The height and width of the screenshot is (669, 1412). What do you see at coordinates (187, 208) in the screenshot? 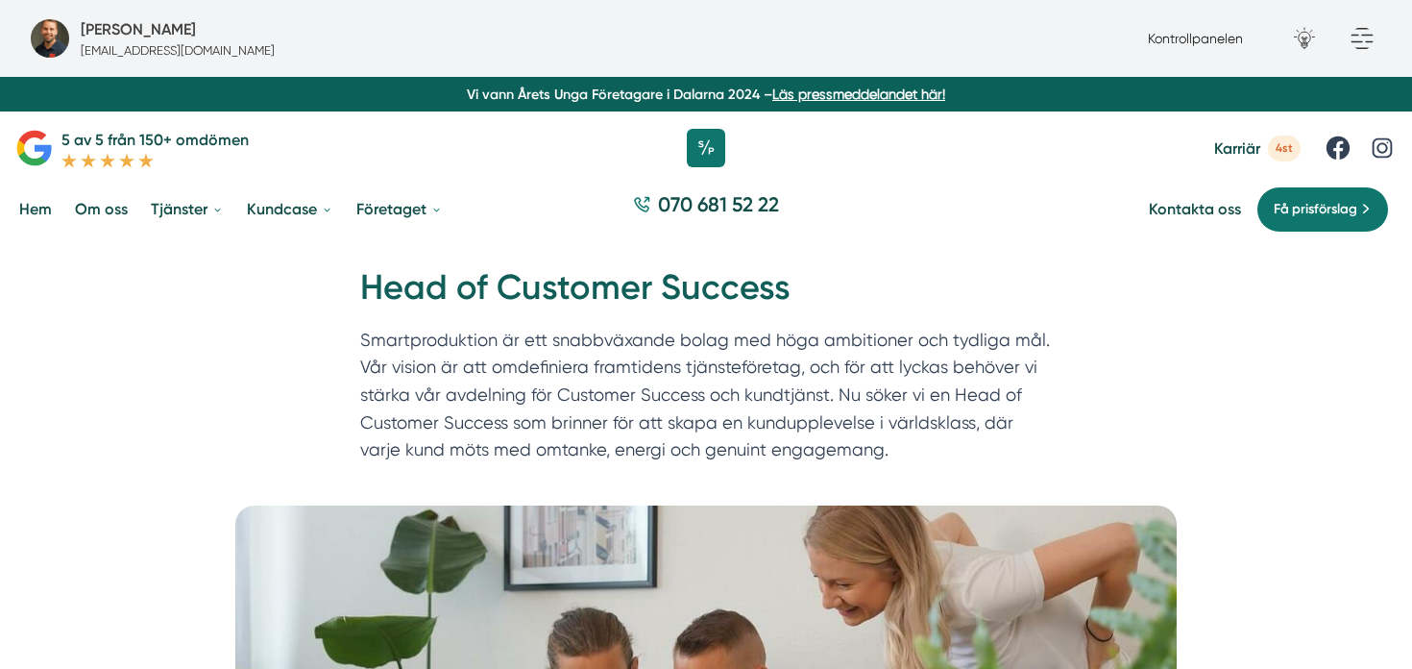
I see `a: Tjänster` at bounding box center [187, 208].